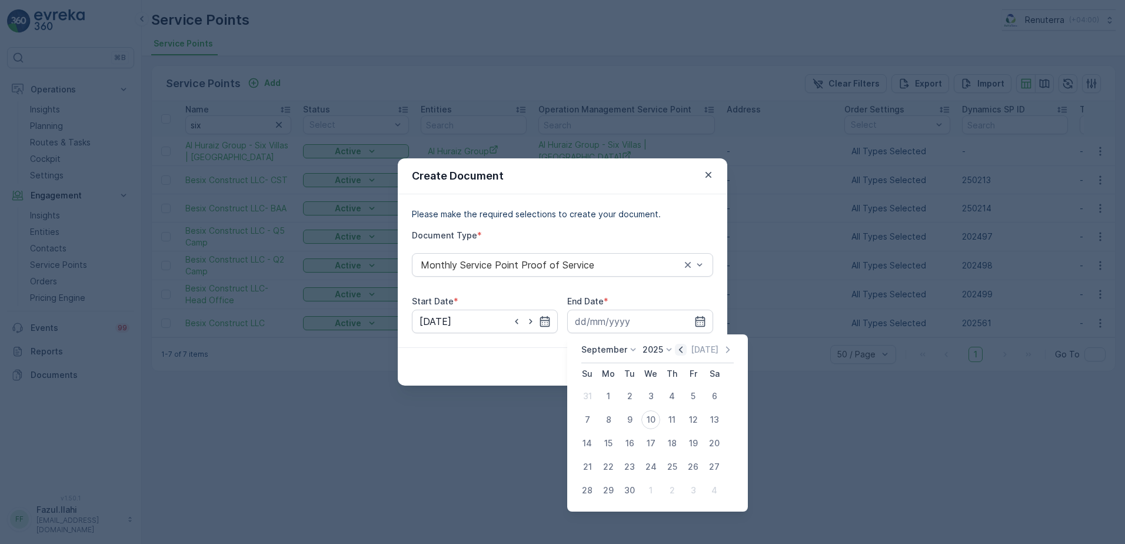 The image size is (1125, 544). Describe the element at coordinates (563, 214) in the screenshot. I see `p: Please make the required selections to create your document.` at that location.